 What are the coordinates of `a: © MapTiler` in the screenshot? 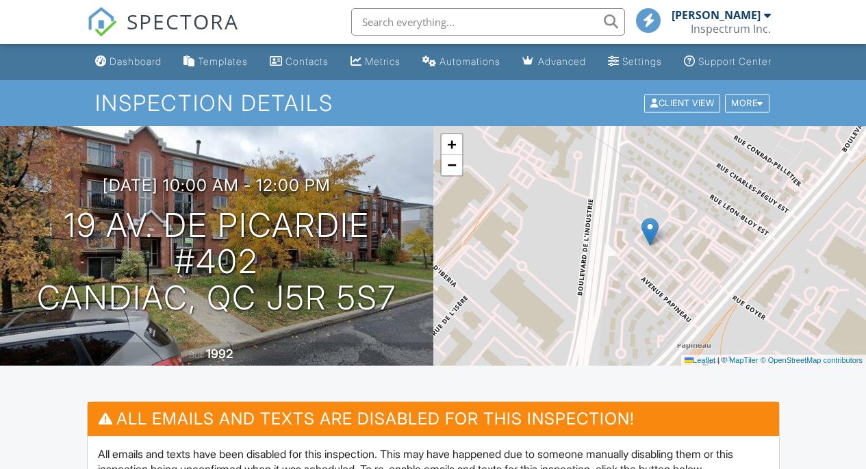 It's located at (740, 360).